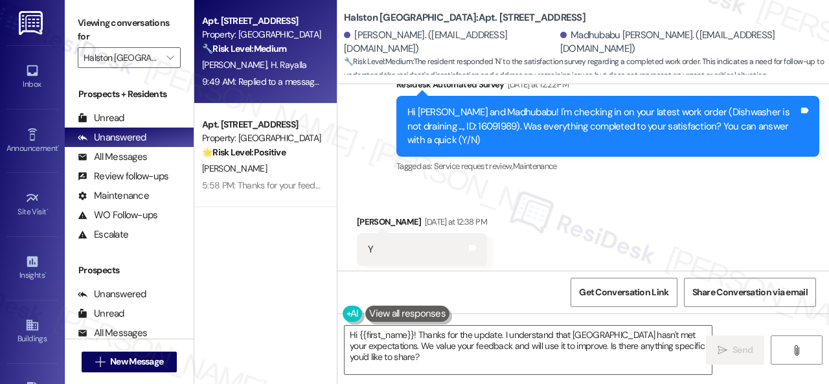 The height and width of the screenshot is (384, 829). I want to click on span: Service request review ,, so click(474, 166).